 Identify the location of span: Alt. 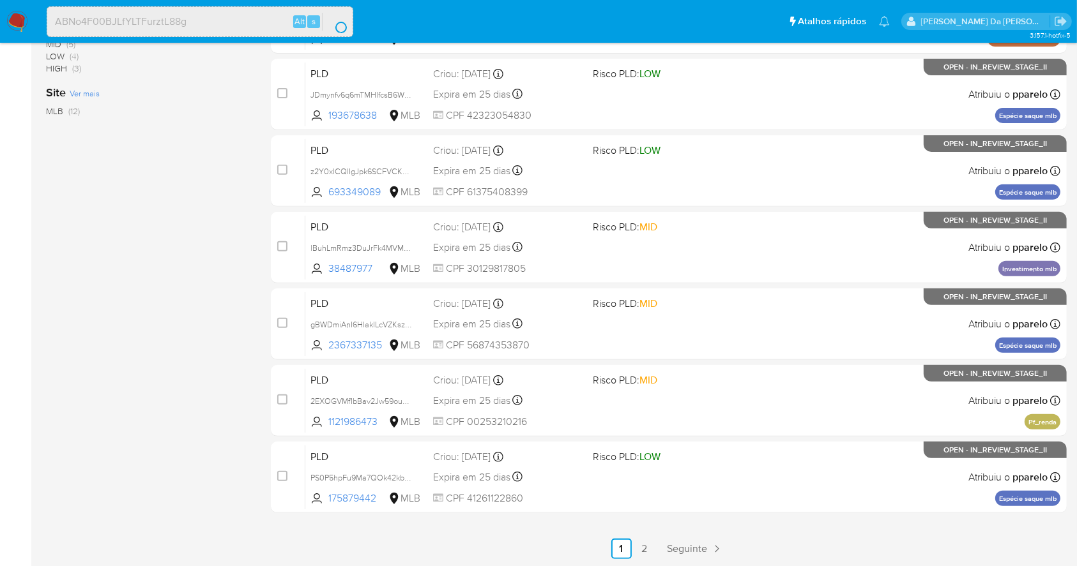
(299, 21).